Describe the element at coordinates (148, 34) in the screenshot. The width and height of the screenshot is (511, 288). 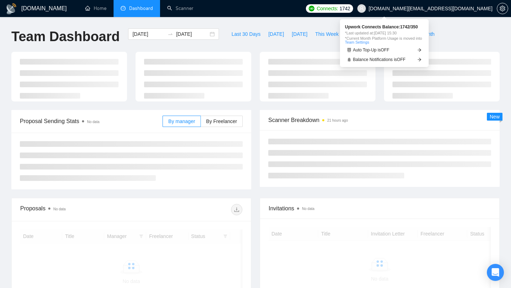
I see `input: Start date` at that location.